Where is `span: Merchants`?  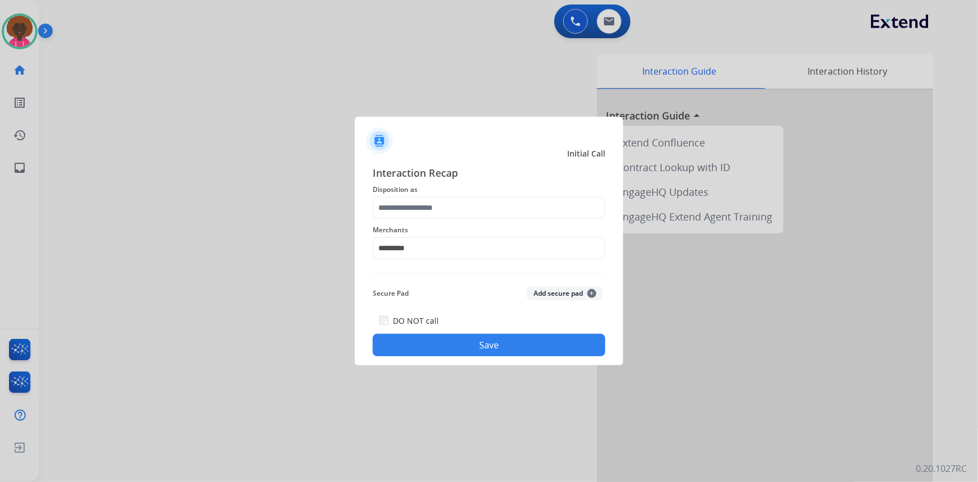 span: Merchants is located at coordinates (489, 230).